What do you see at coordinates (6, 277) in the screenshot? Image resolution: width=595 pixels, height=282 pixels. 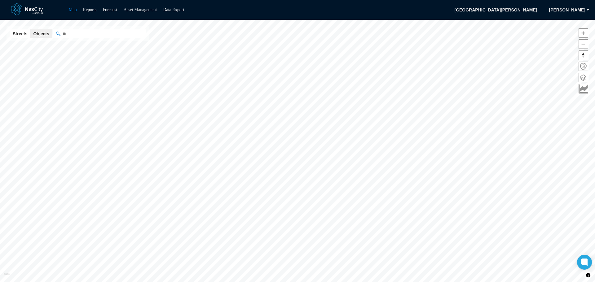 I see `a: Mapbox homepage` at bounding box center [6, 277].